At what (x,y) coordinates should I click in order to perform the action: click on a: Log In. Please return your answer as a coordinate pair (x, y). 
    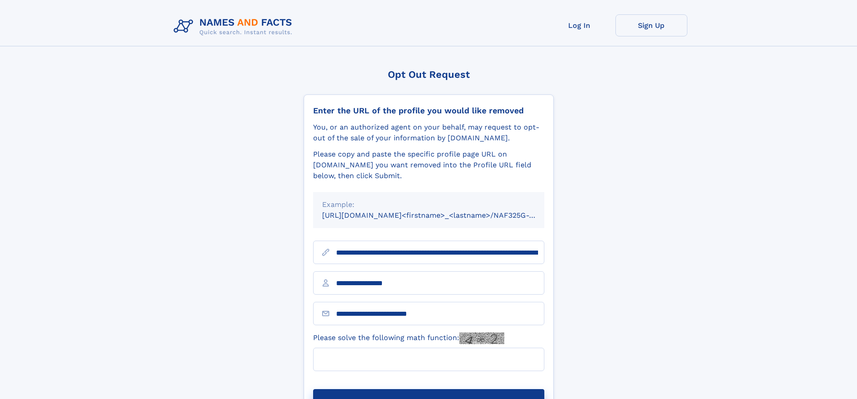
    Looking at the image, I should click on (579, 25).